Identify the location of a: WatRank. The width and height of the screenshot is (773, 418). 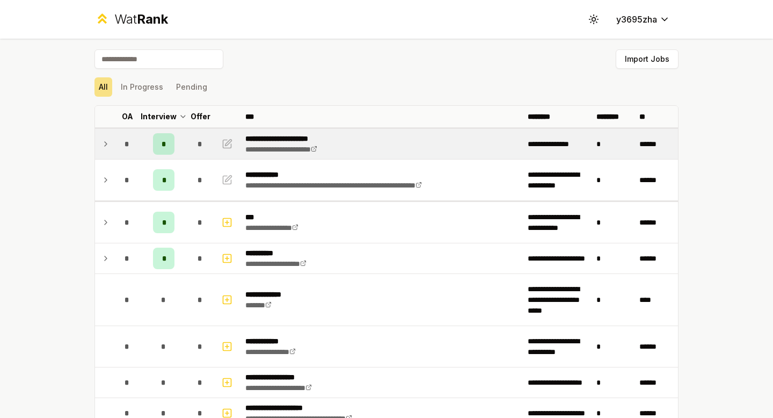
(131, 19).